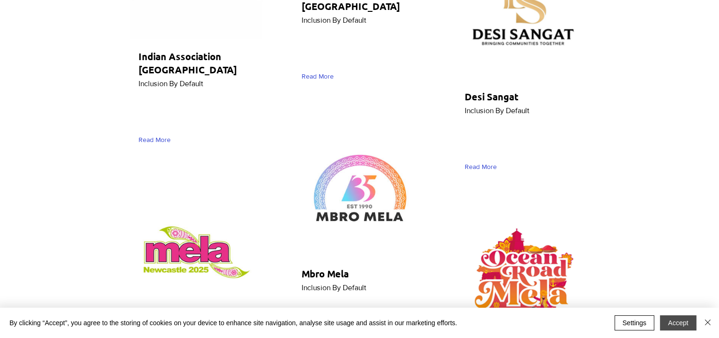 Image resolution: width=719 pixels, height=338 pixels. Describe the element at coordinates (635, 323) in the screenshot. I see `button: Settings` at that location.